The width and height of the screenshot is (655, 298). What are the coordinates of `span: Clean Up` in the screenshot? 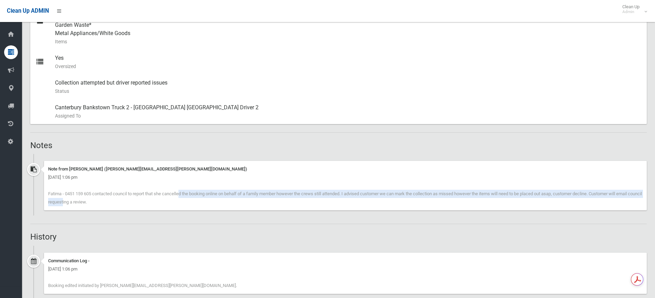 It's located at (632, 9).